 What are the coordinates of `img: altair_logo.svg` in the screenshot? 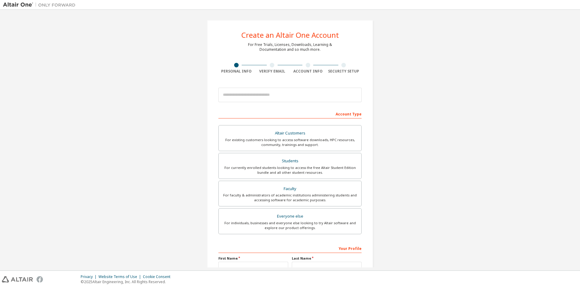 It's located at (17, 279).